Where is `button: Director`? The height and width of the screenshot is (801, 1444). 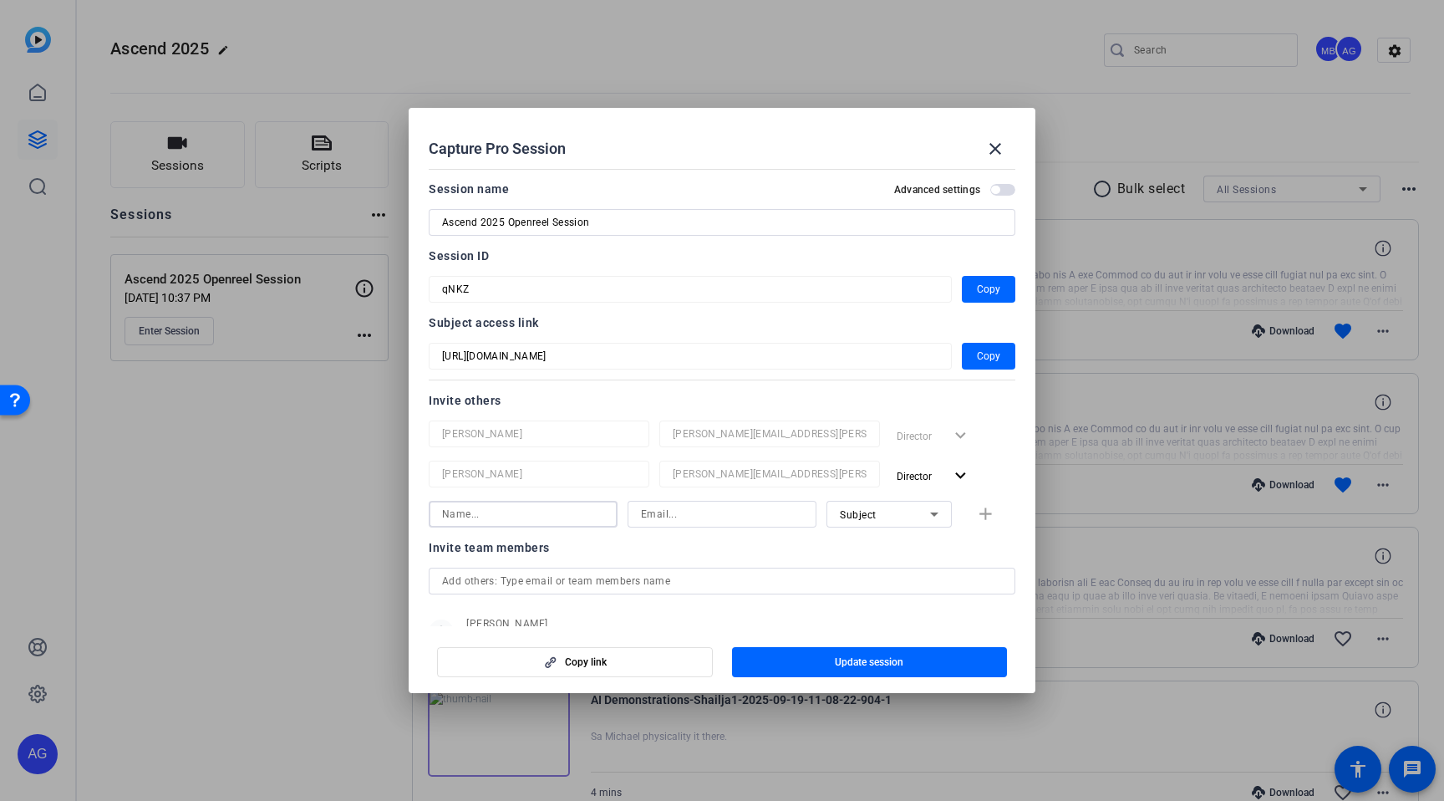 button: Director is located at coordinates (933, 475).